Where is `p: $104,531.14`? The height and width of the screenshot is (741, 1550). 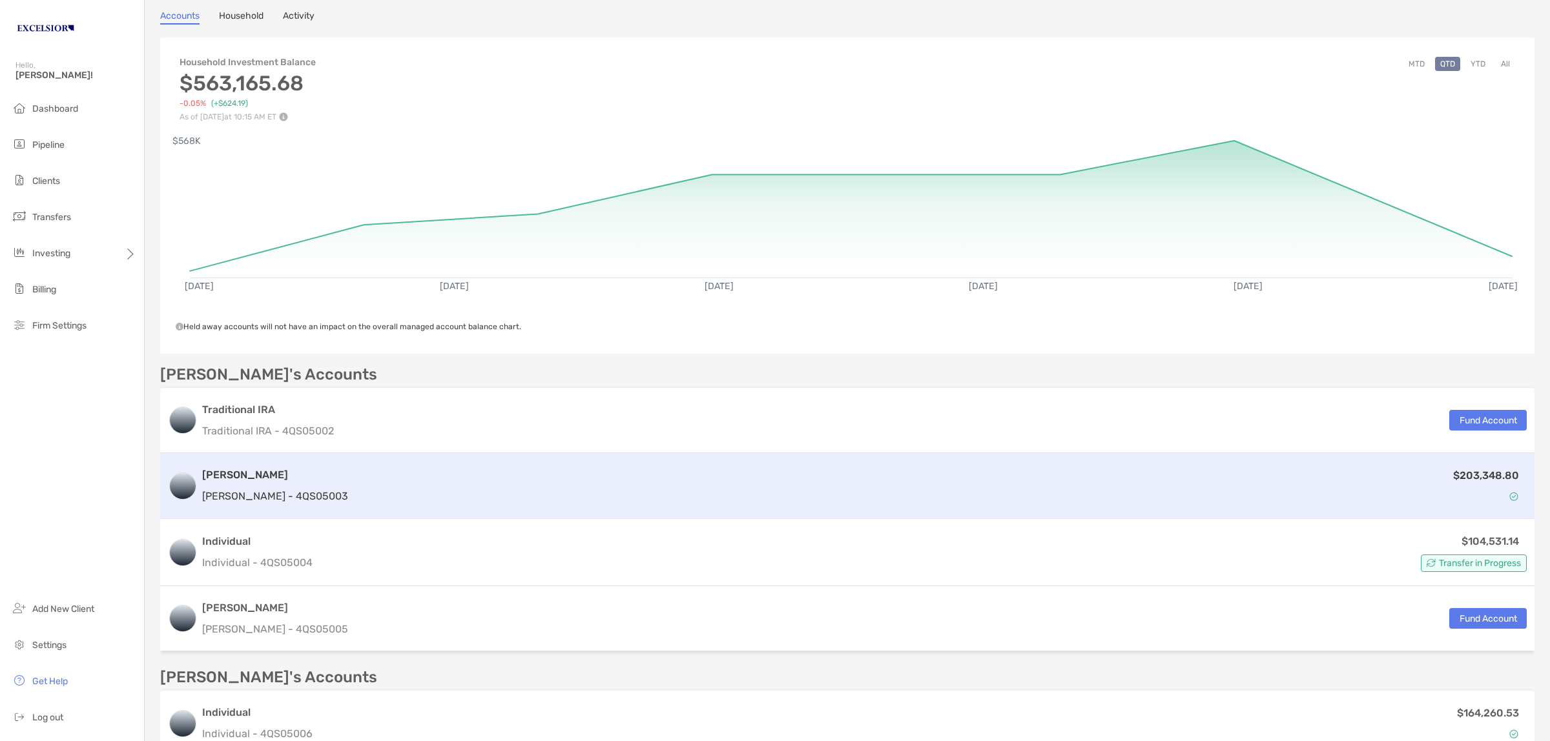
p: $104,531.14 is located at coordinates (1490, 541).